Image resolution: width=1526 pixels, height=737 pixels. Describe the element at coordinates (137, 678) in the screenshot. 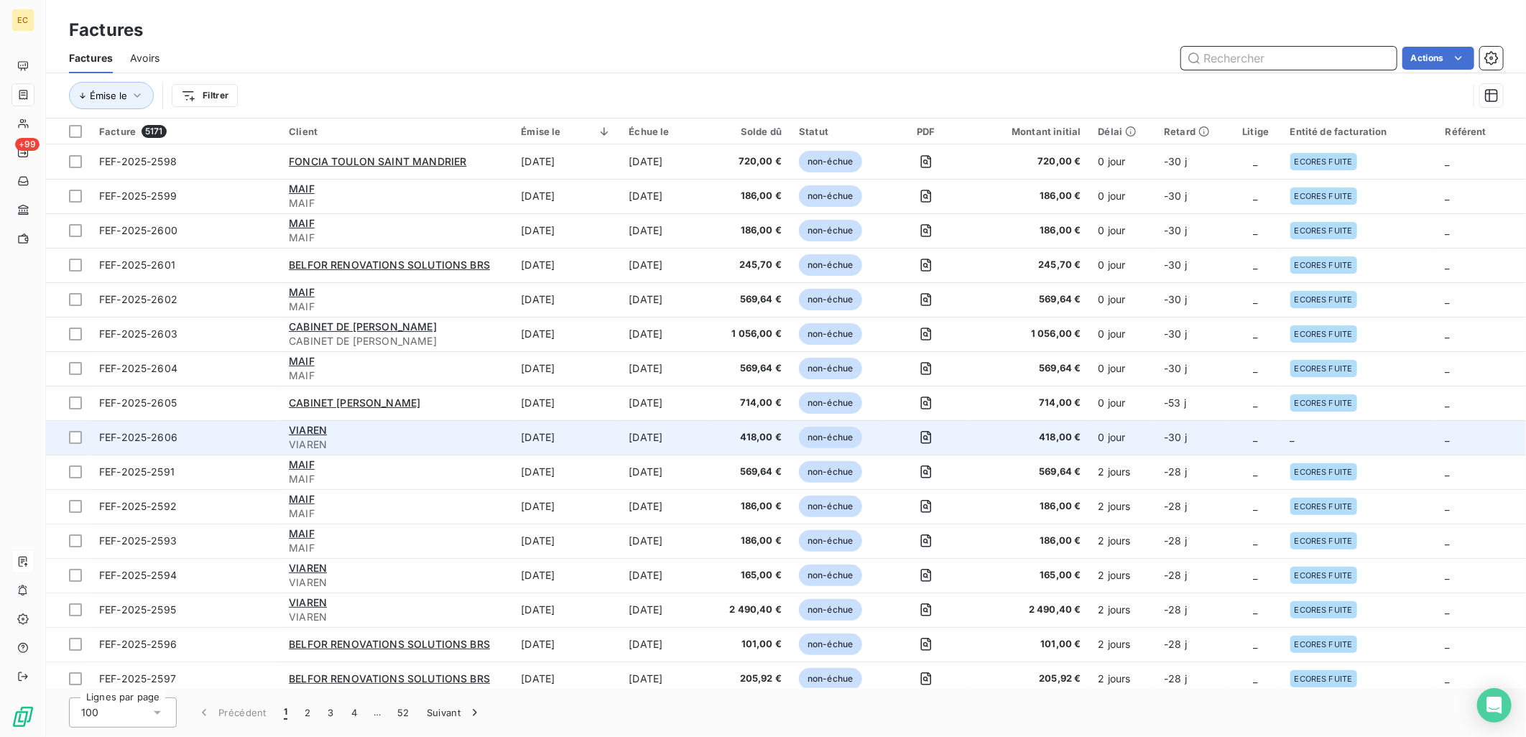

I see `span: FEF-2025-2597` at that location.